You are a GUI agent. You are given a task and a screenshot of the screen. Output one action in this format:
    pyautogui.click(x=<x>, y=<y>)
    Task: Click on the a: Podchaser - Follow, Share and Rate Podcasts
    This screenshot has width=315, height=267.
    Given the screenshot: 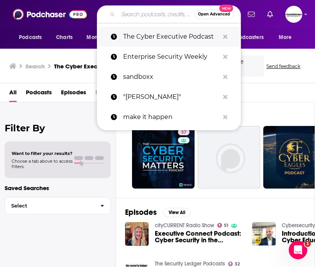 What is the action you would take?
    pyautogui.click(x=50, y=14)
    